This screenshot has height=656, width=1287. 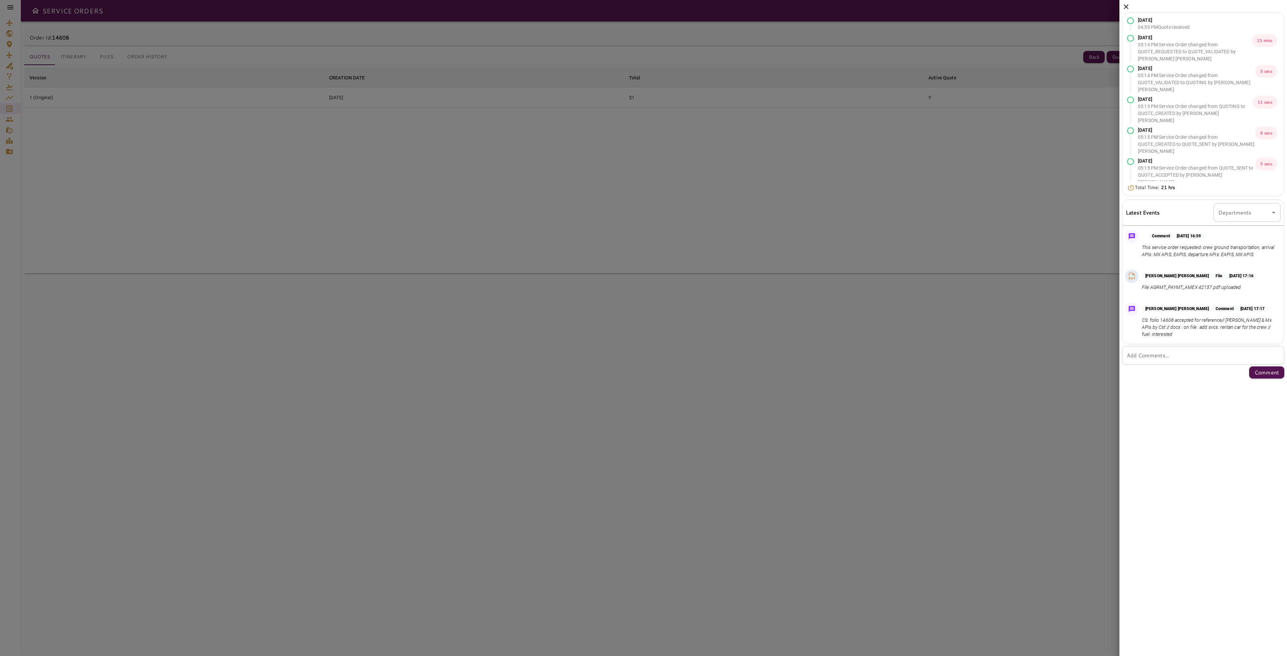 What do you see at coordinates (1164, 27) in the screenshot?
I see `p: 04:59 PM Quote received` at bounding box center [1164, 27].